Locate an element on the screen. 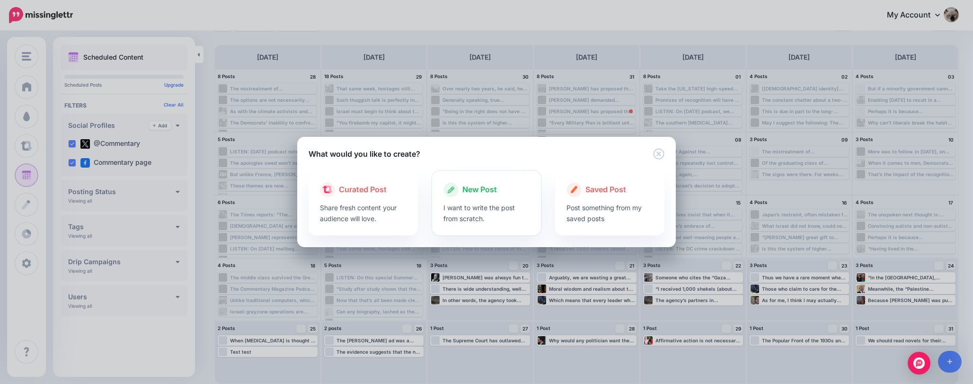 This screenshot has width=973, height=384. img: curate.png is located at coordinates (327, 189).